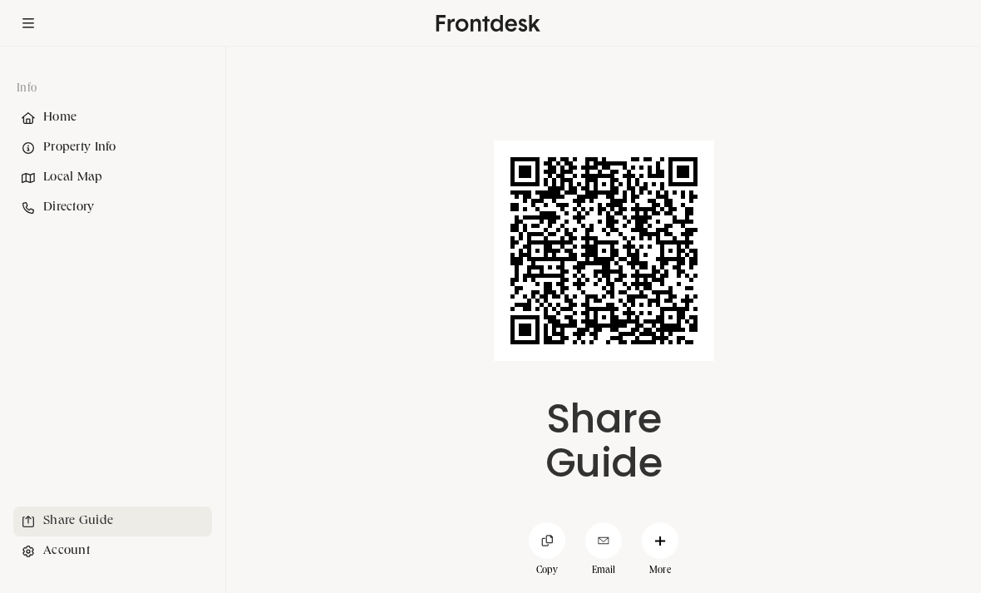 This screenshot has height=593, width=981. Describe the element at coordinates (112, 551) in the screenshot. I see `div: Account` at that location.